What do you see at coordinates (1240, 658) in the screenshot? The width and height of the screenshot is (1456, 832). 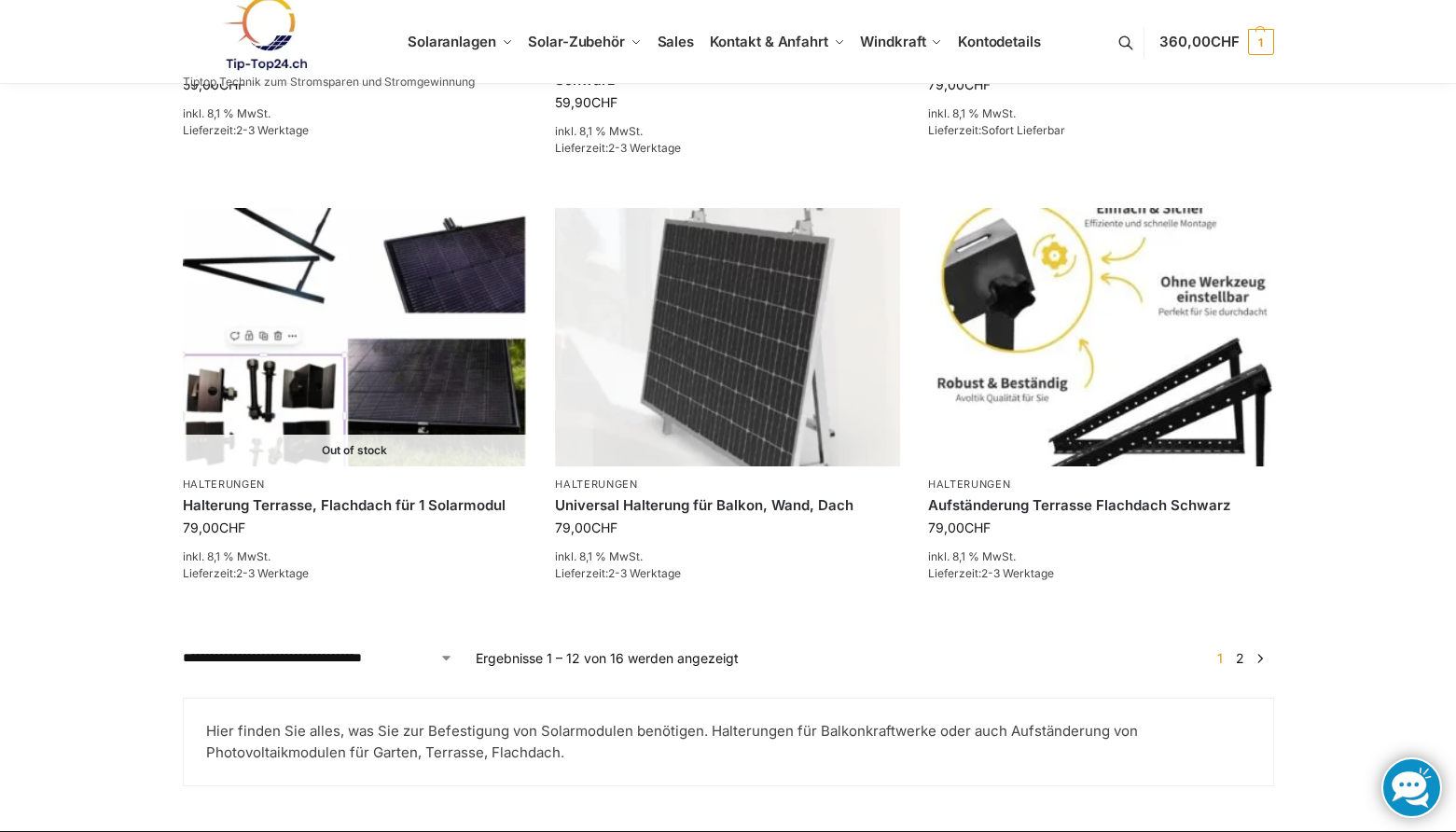 I see `nav: Produkt-Seitennummerierung` at bounding box center [1240, 658].